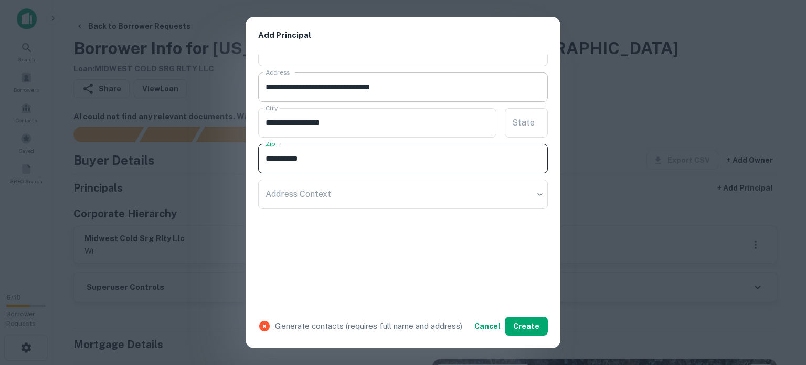  I want to click on label: Zip, so click(270, 143).